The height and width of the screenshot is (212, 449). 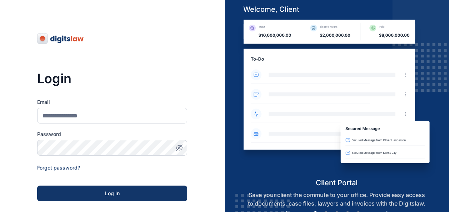 What do you see at coordinates (112, 79) in the screenshot?
I see `h3: Login` at bounding box center [112, 79].